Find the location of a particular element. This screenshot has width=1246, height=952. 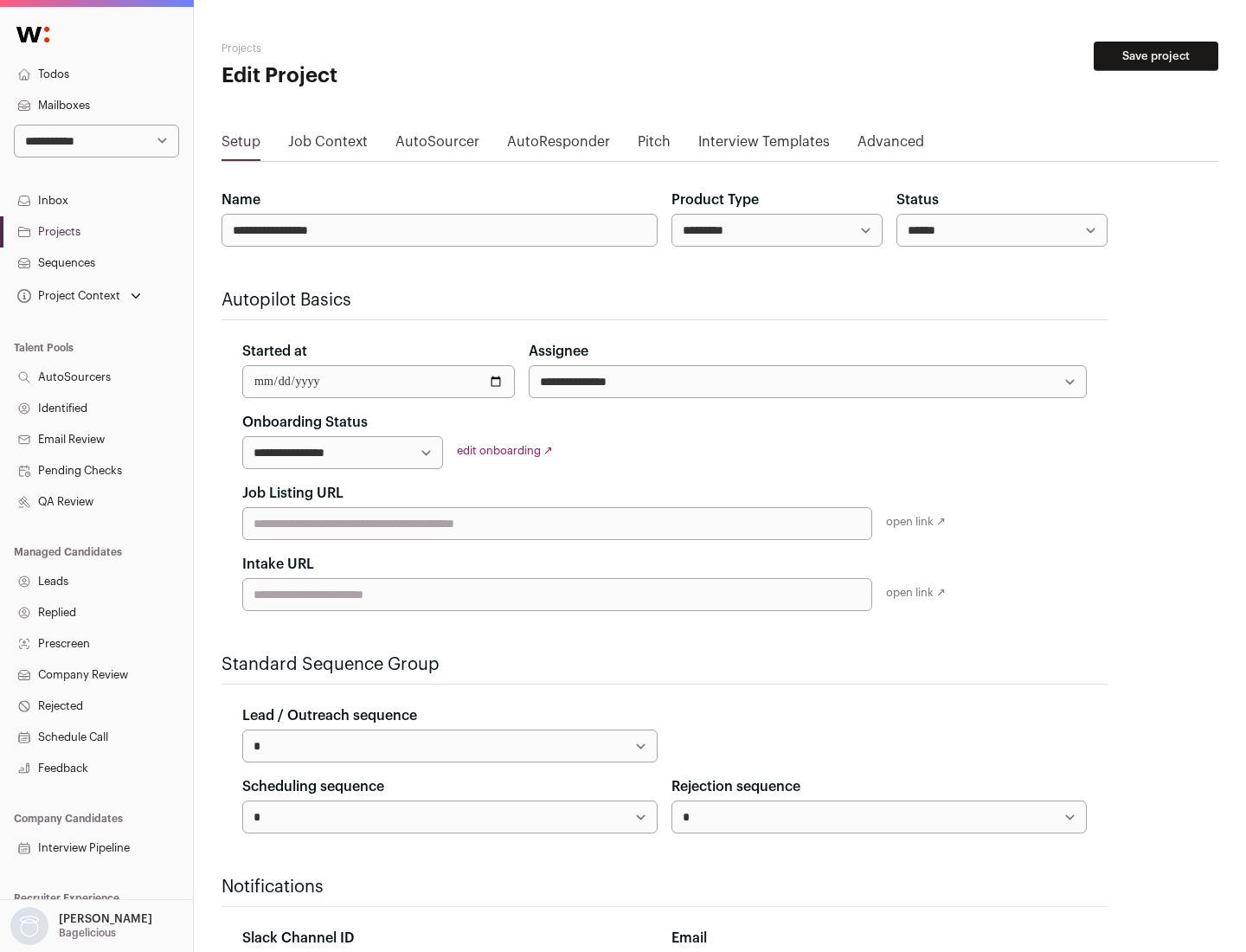

label: Onboarding Status is located at coordinates (305, 423).